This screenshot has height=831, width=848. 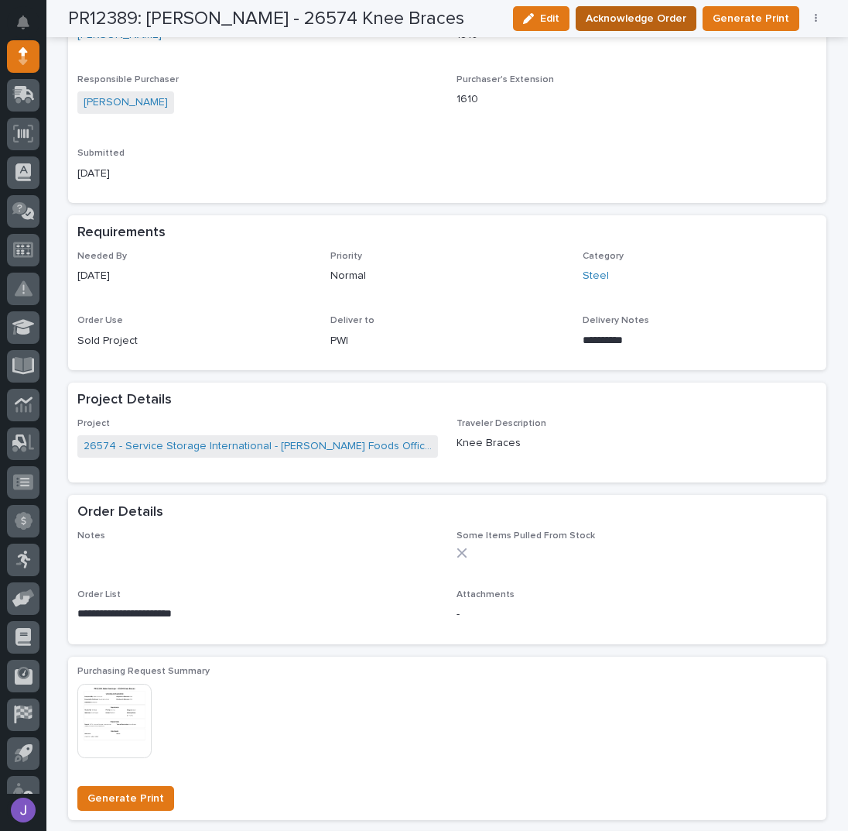 What do you see at coordinates (91, 536) in the screenshot?
I see `span: Notes` at bounding box center [91, 536].